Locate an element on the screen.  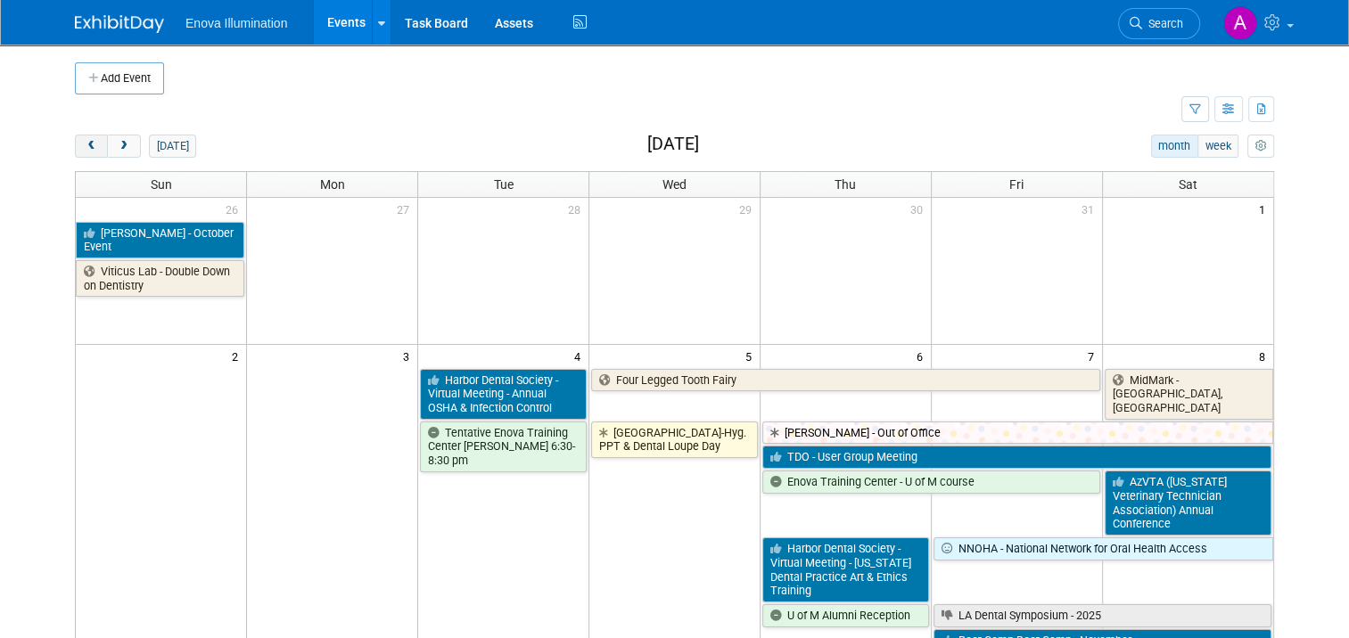
button: month is located at coordinates (1174, 146).